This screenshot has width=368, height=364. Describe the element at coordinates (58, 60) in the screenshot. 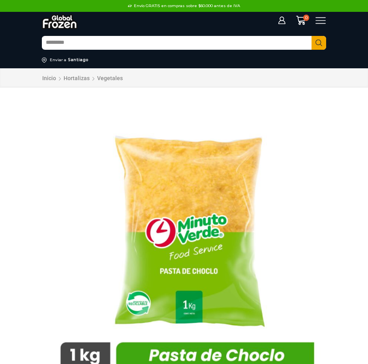

I see `div: Enviar a` at that location.